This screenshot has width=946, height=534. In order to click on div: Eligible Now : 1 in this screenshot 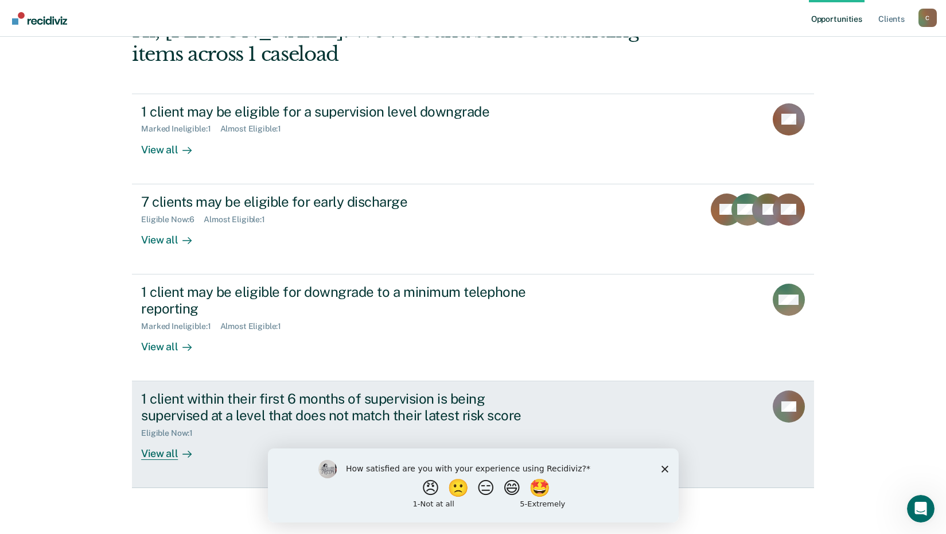, I will do `click(172, 433)`.